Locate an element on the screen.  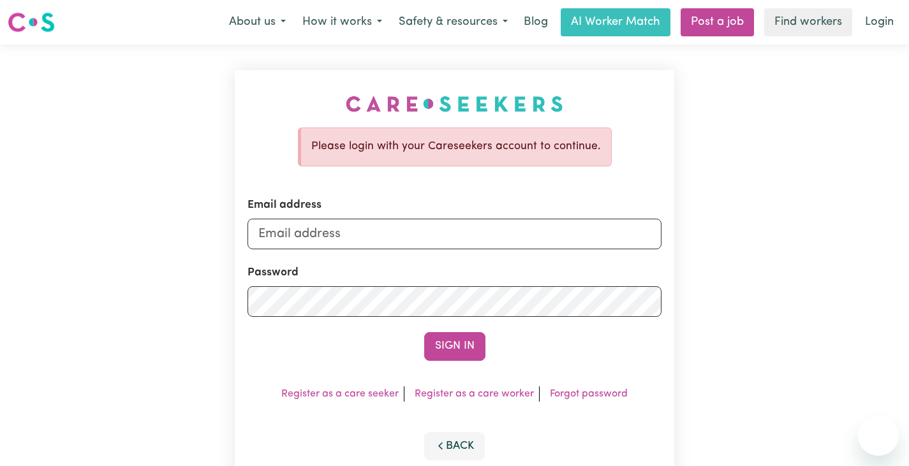
a: Forgot password is located at coordinates (589, 394).